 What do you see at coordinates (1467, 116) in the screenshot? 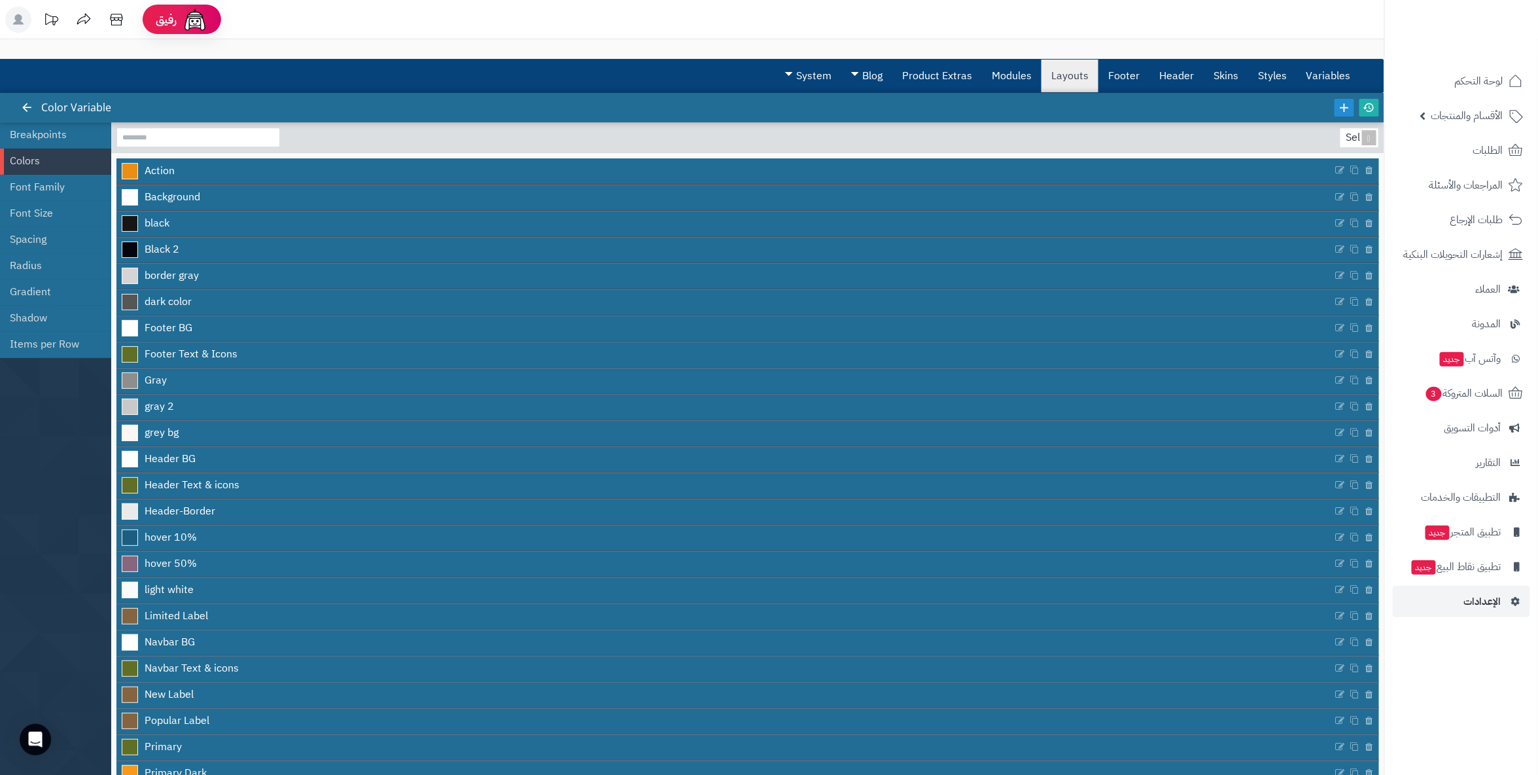
I see `span: الأقسام والمنتجات` at bounding box center [1467, 116].